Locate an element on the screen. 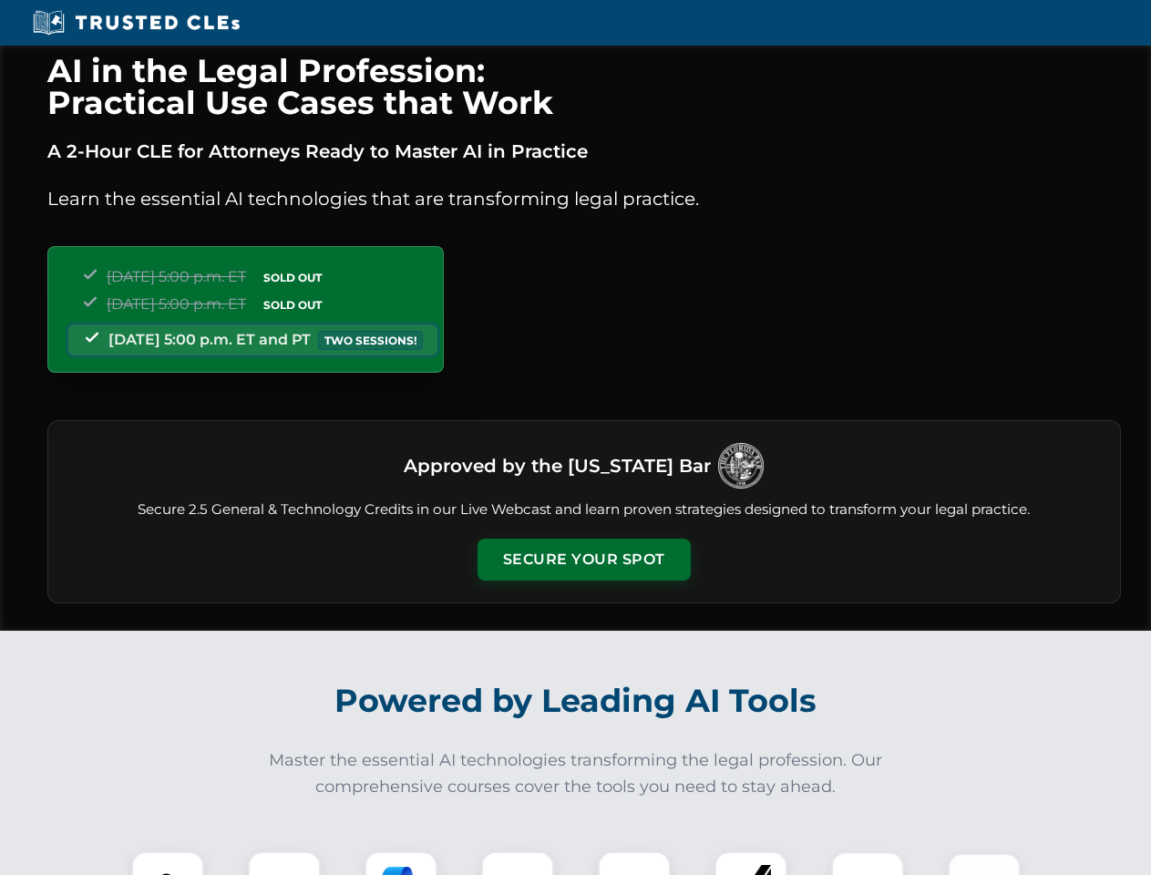 The image size is (1151, 875). p: Master the essential AI technologies transforming the legal profession. Our comprehensive courses... is located at coordinates (576, 774).